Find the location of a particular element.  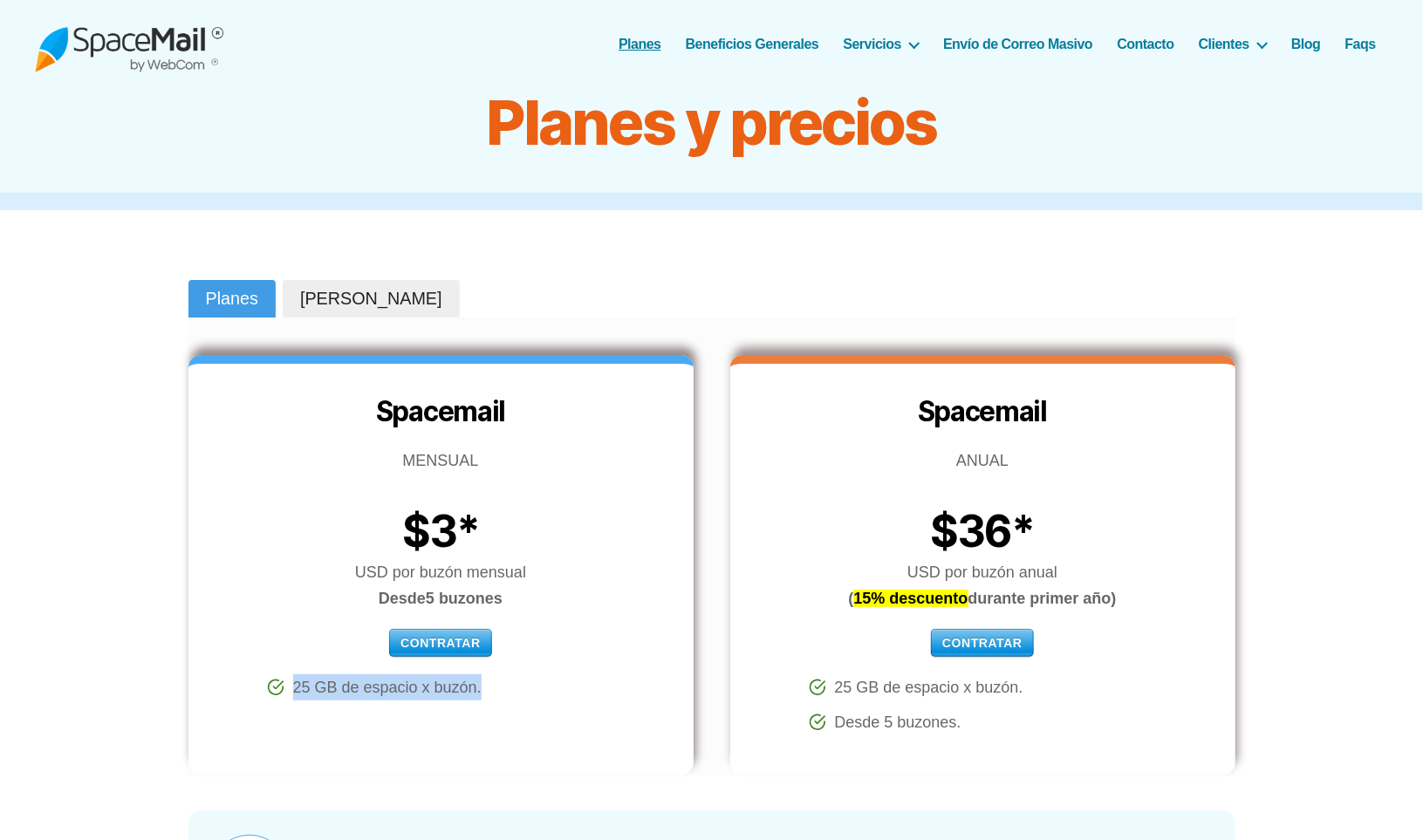

p: USD por buzón mensual is located at coordinates (440, 585).